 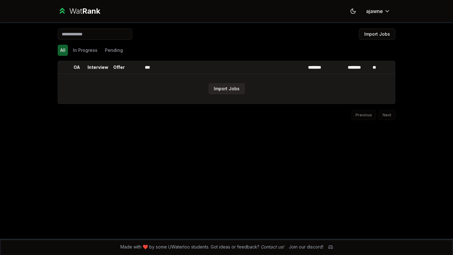 I want to click on a: WatRank, so click(x=79, y=11).